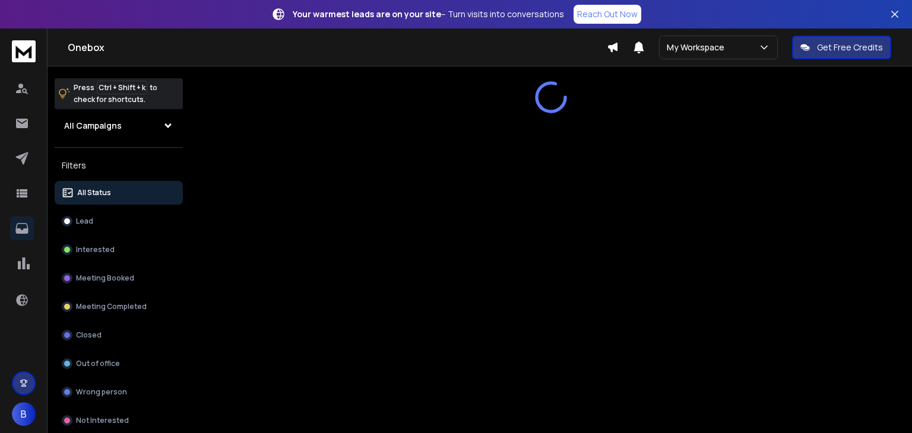 This screenshot has height=433, width=912. I want to click on button: Not Interested, so click(119, 421).